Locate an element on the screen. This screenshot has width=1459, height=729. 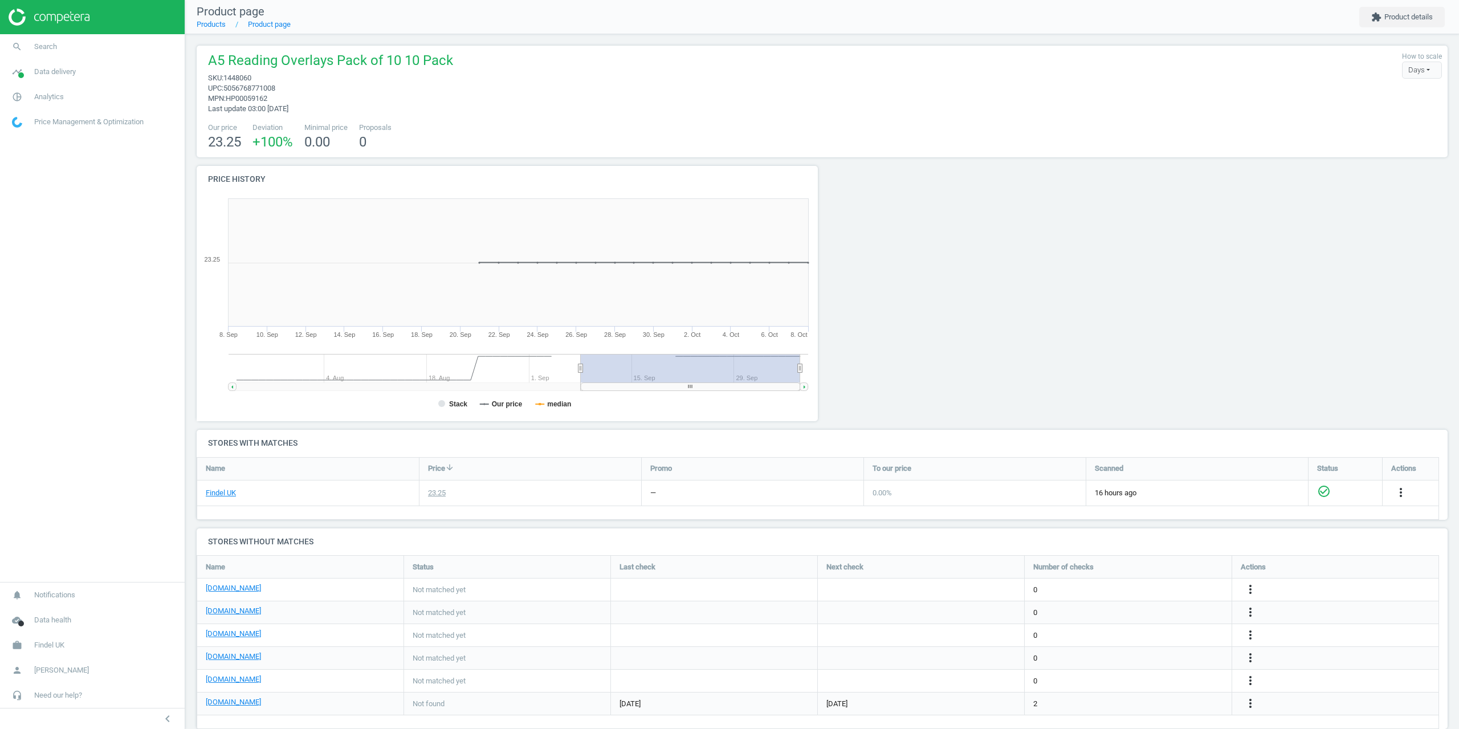
span: Promo is located at coordinates (661, 469).